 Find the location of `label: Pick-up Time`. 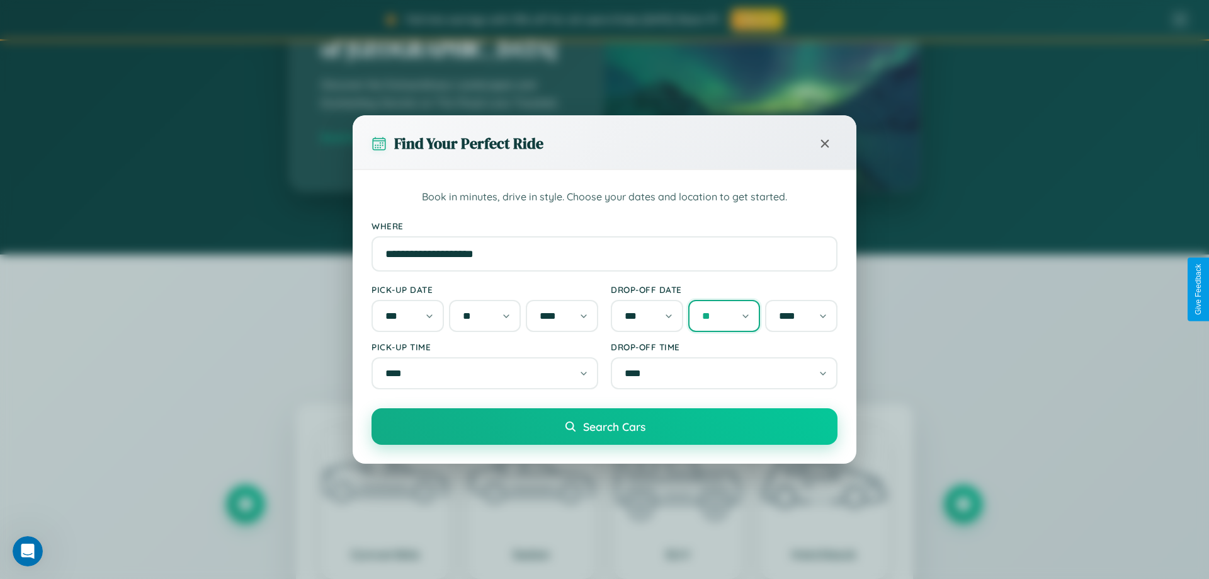

label: Pick-up Time is located at coordinates (485, 346).